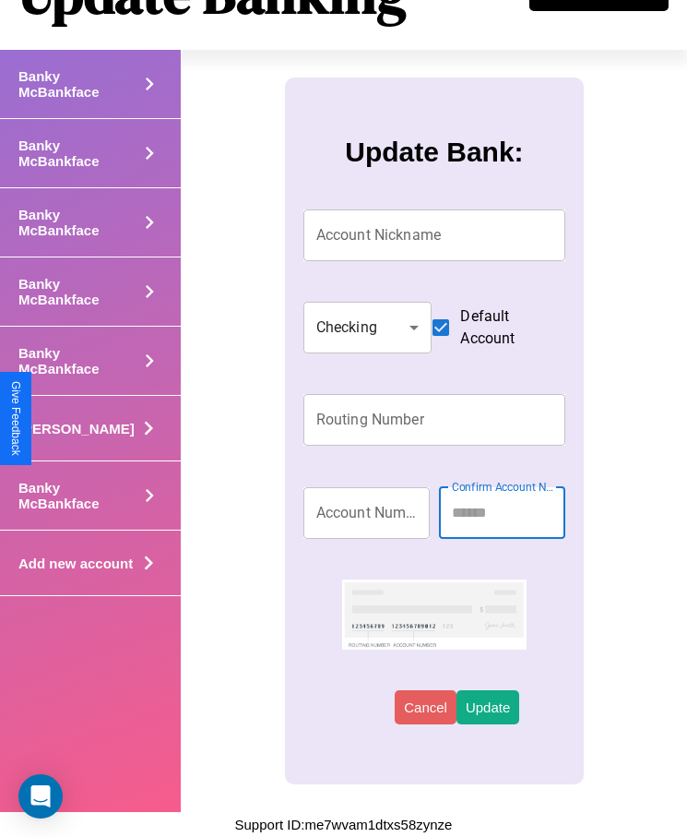  What do you see at coordinates (488, 707) in the screenshot?
I see `button: Update` at bounding box center [488, 707].